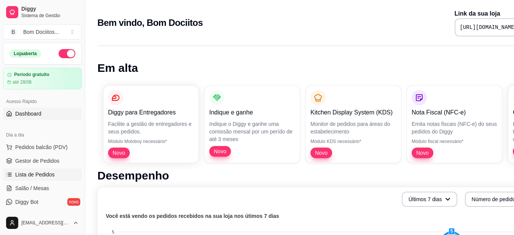 The height and width of the screenshot is (235, 514). What do you see at coordinates (42, 114) in the screenshot?
I see `a: Dashboard` at bounding box center [42, 114].